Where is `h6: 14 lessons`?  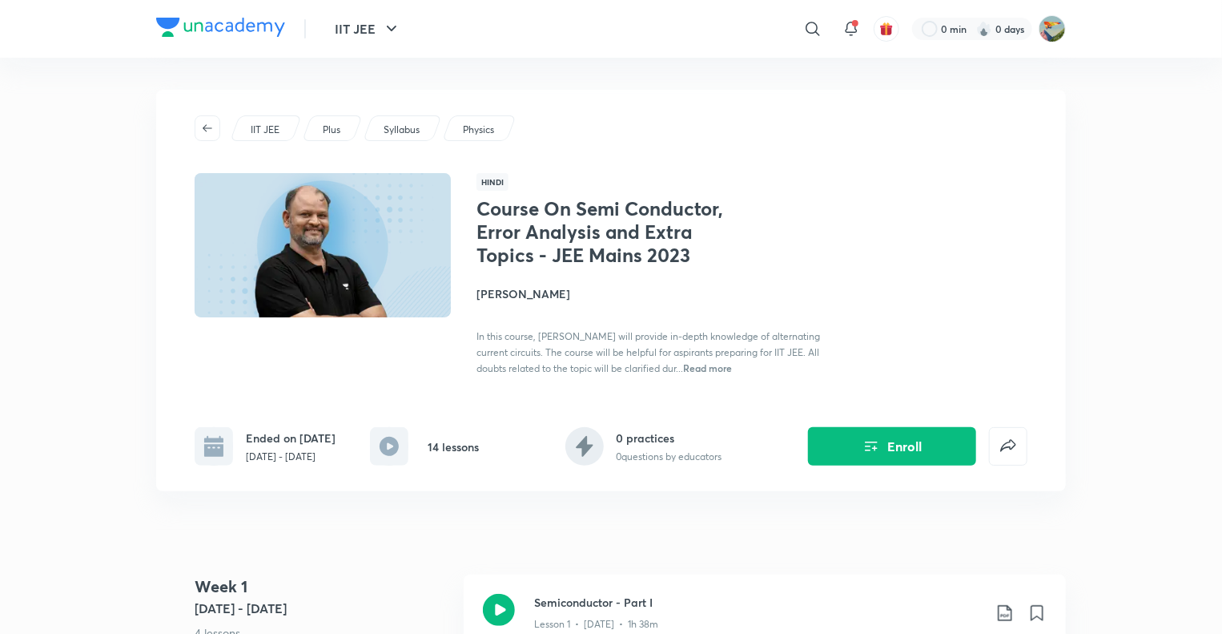 h6: 14 lessons is located at coordinates (453, 446).